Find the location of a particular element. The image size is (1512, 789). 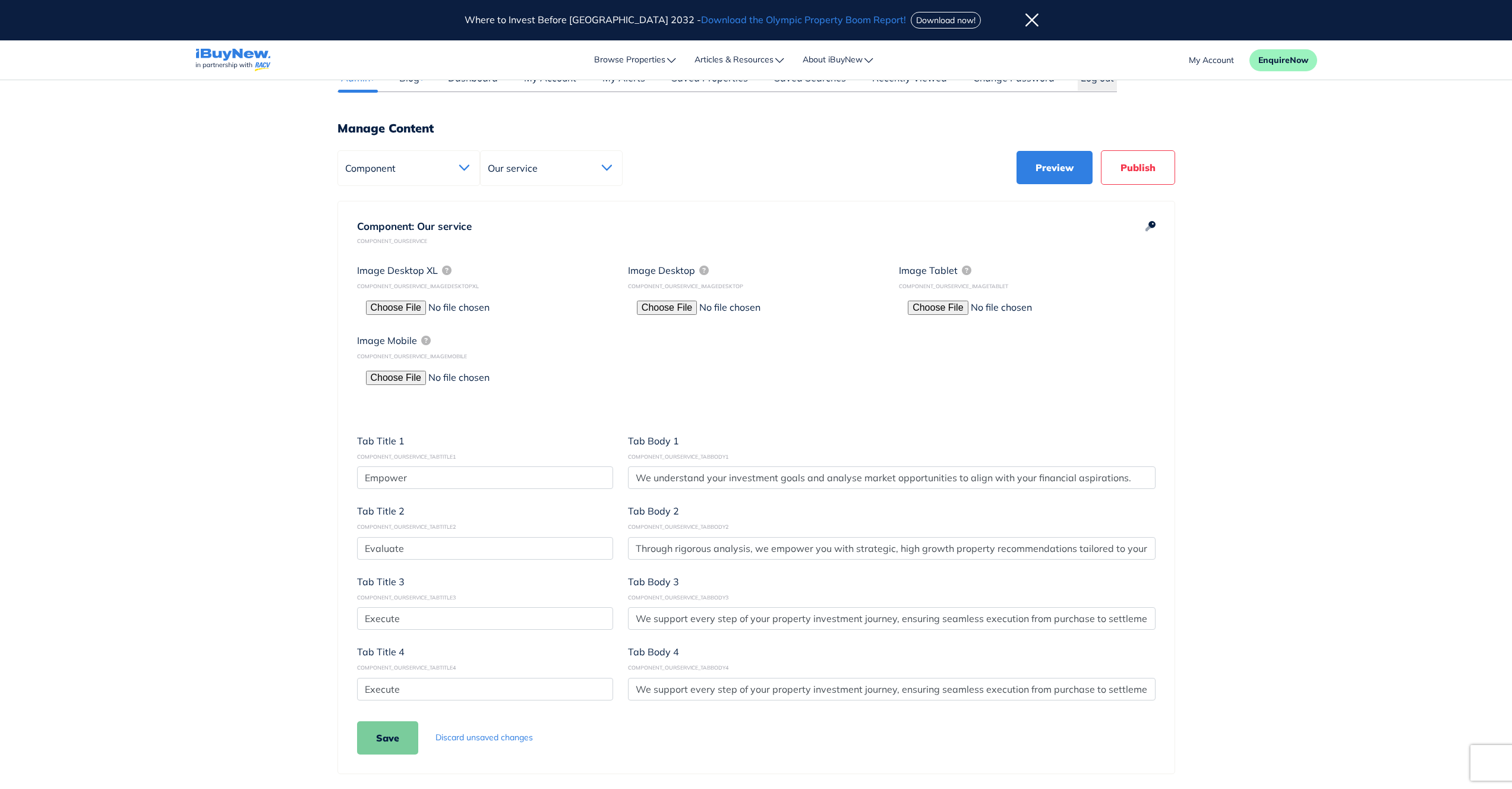

label: Tab Body 1 is located at coordinates (654, 441).